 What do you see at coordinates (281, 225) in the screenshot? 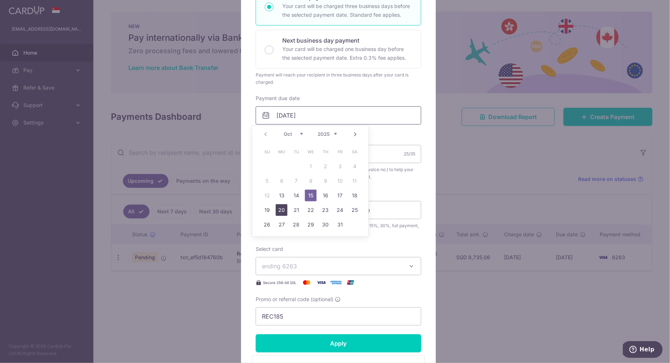
I see `a: 27` at bounding box center [281, 225].